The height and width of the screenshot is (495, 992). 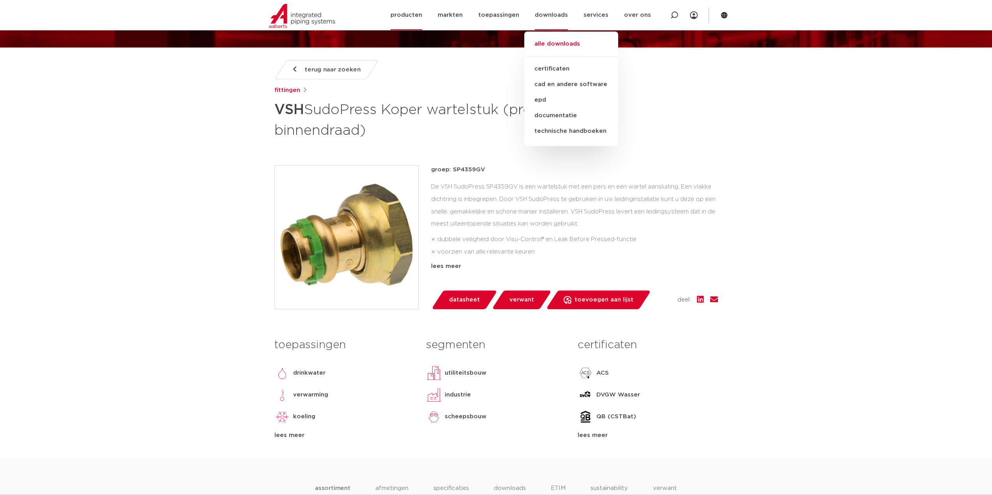 I want to click on strong: VSH, so click(x=289, y=110).